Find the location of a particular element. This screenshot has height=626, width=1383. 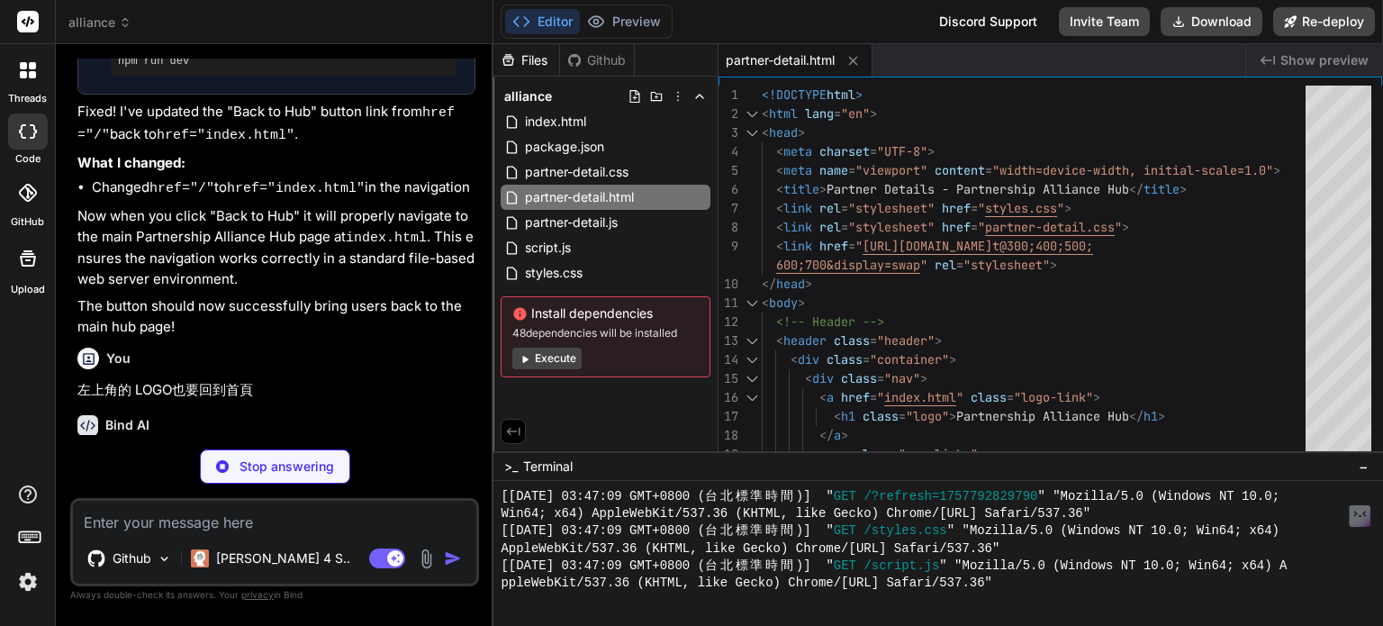

span: "nav" is located at coordinates (902, 378).